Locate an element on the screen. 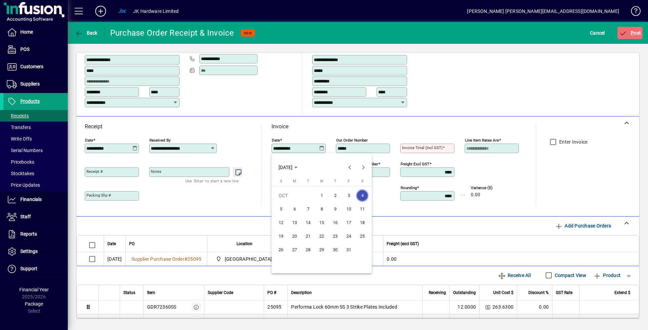 Image resolution: width=648 pixels, height=330 pixels. button: Sun Oct 19 2025 is located at coordinates (281, 236).